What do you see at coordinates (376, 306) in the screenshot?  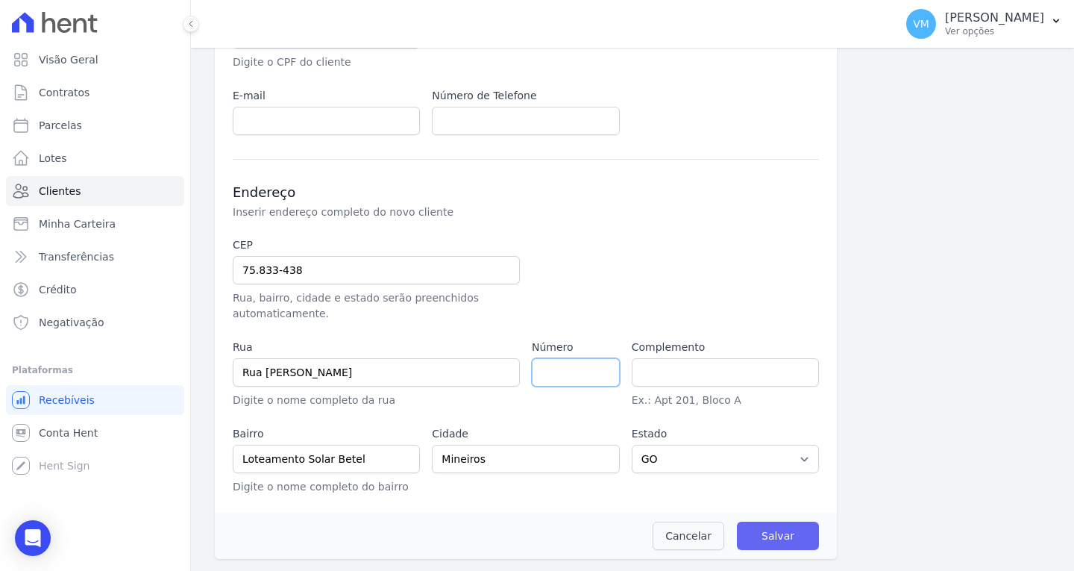 I see `p: Rua, bairro, cidade e estado serão preenchidos automaticamente.` at bounding box center [376, 306].